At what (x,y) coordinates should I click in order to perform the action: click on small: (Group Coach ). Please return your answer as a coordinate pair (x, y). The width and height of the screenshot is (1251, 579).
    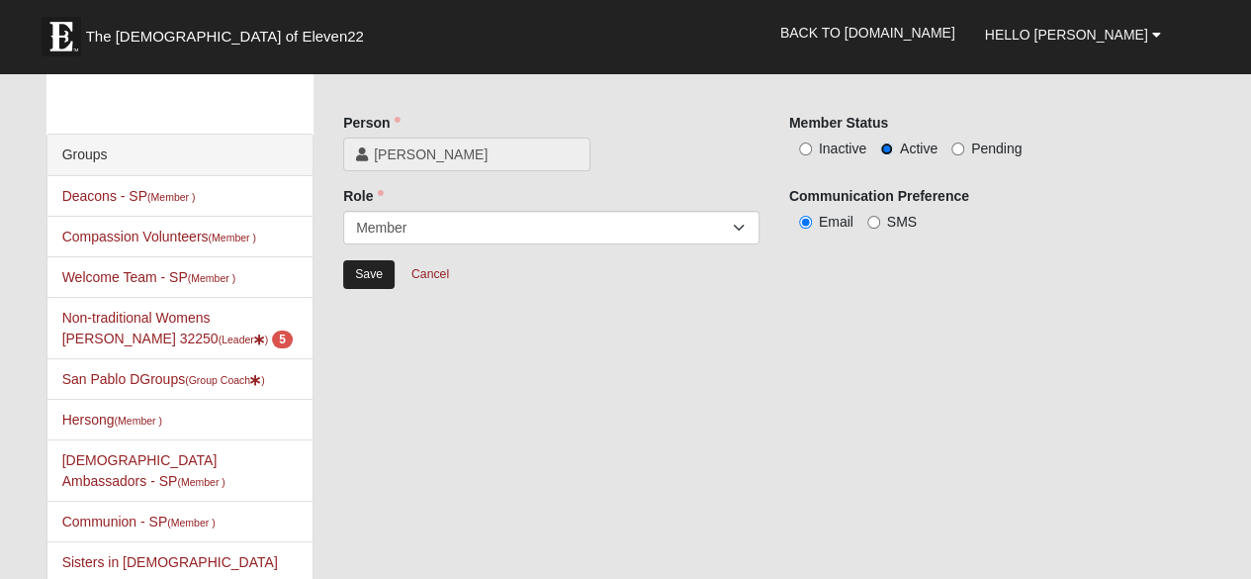
    Looking at the image, I should click on (225, 380).